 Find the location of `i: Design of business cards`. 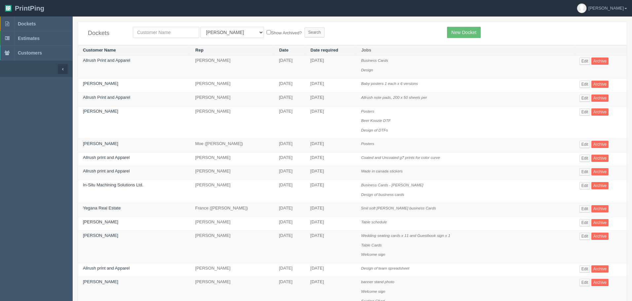

i: Design of business cards is located at coordinates (383, 194).